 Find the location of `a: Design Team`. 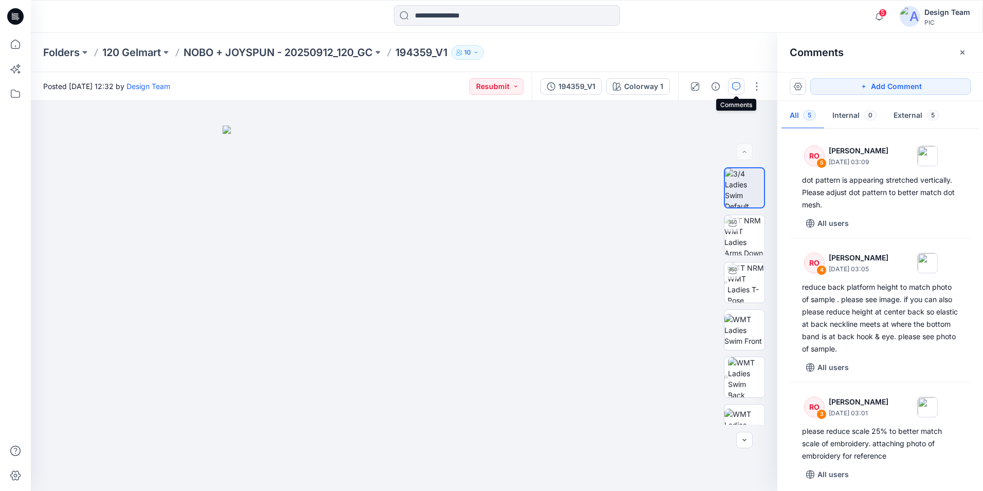

a: Design Team is located at coordinates (148, 86).